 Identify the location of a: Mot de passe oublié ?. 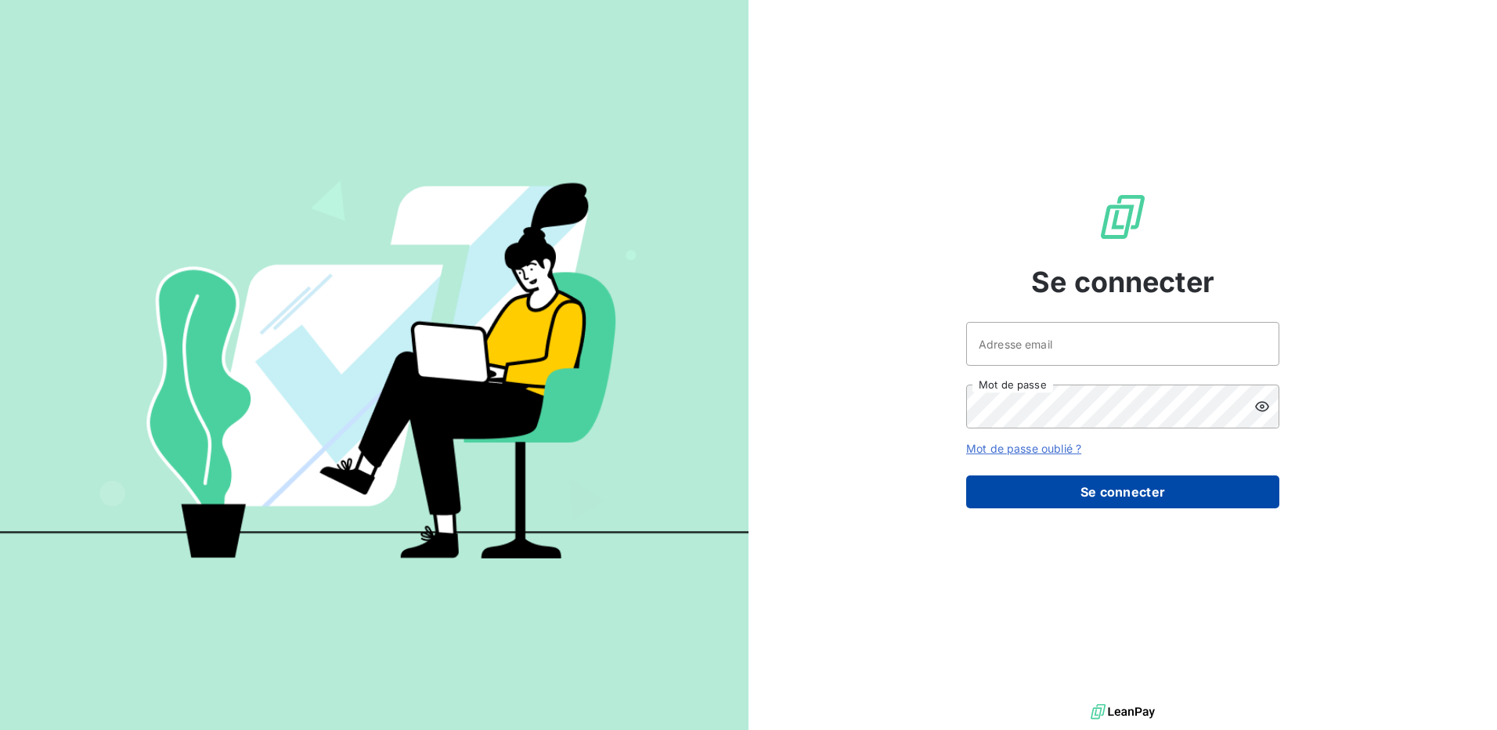
(1024, 448).